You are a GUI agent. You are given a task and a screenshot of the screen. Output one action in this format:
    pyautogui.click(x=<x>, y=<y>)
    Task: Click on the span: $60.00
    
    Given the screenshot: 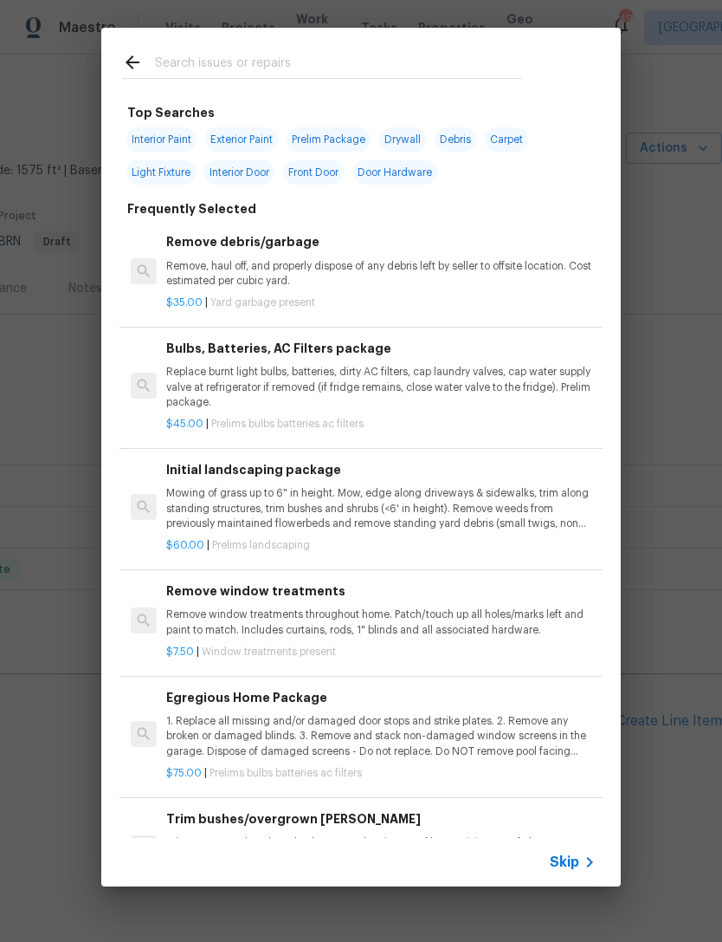 What is the action you would take?
    pyautogui.click(x=185, y=545)
    